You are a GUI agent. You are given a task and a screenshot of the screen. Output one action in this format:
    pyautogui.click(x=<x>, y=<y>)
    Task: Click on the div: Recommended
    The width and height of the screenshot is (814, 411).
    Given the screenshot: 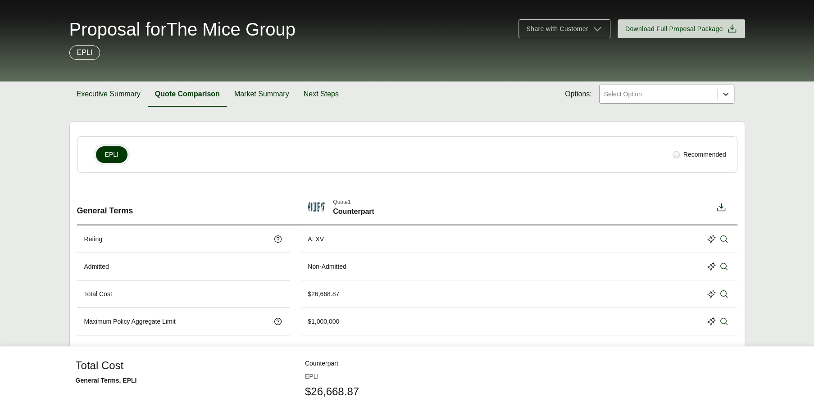 What is the action you would take?
    pyautogui.click(x=699, y=154)
    